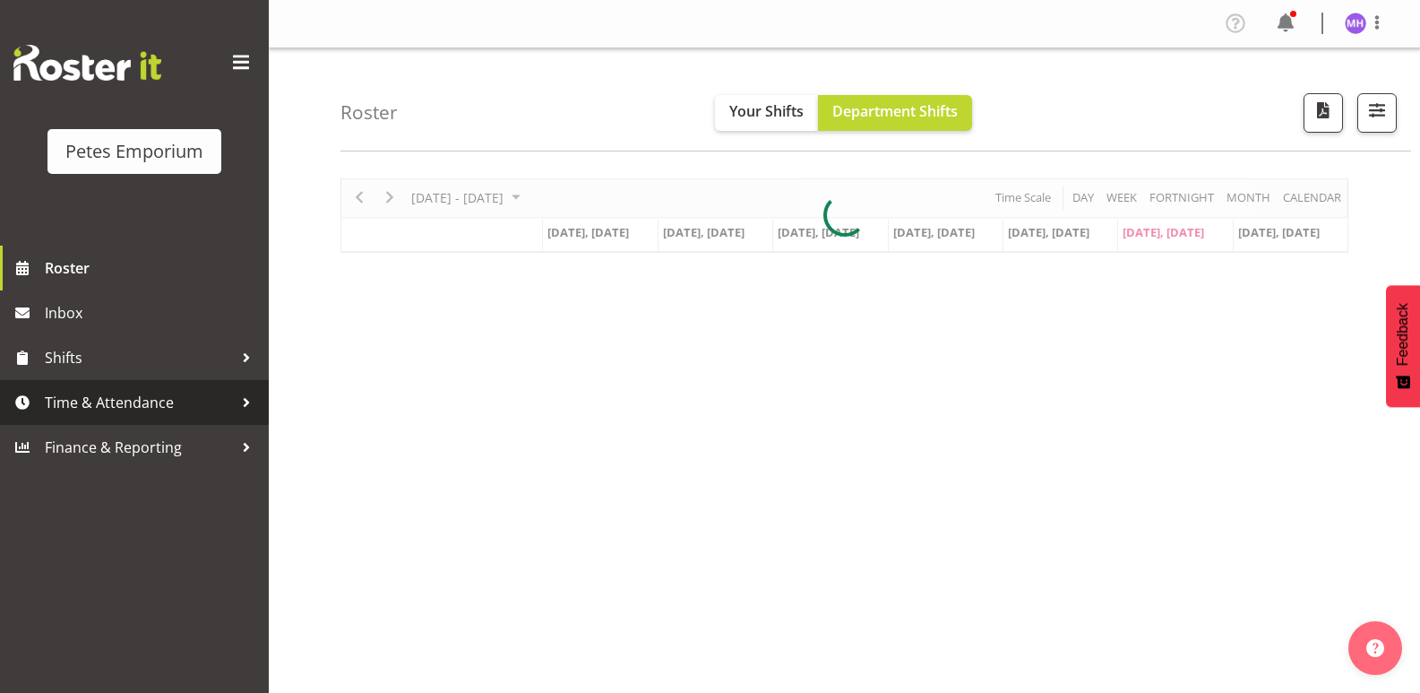 The width and height of the screenshot is (1420, 693). Describe the element at coordinates (766, 111) in the screenshot. I see `span: Your Shifts` at that location.